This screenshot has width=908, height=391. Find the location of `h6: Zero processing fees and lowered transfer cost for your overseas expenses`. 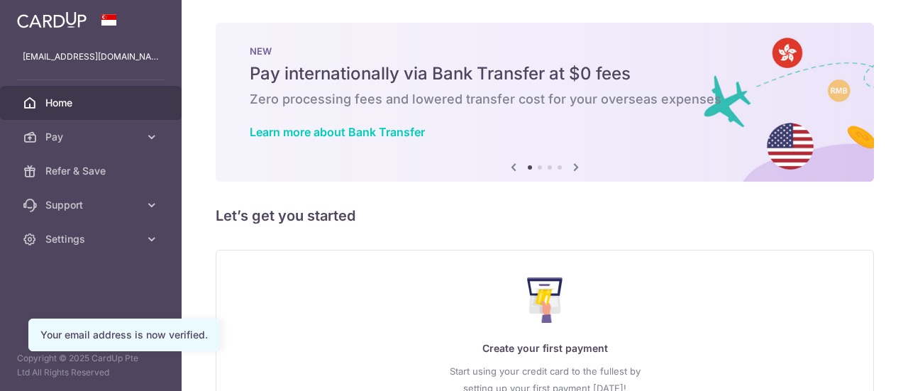

h6: Zero processing fees and lowered transfer cost for your overseas expenses is located at coordinates (545, 99).